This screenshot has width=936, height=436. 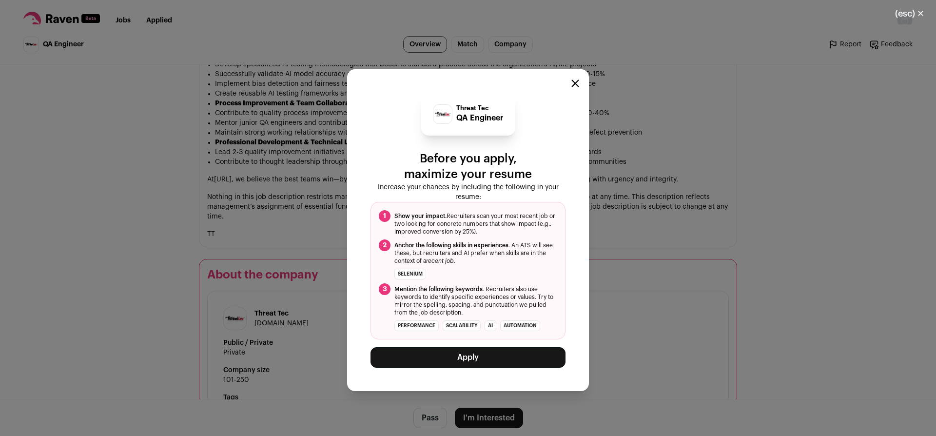 I want to click on p: Threat Tec, so click(x=480, y=108).